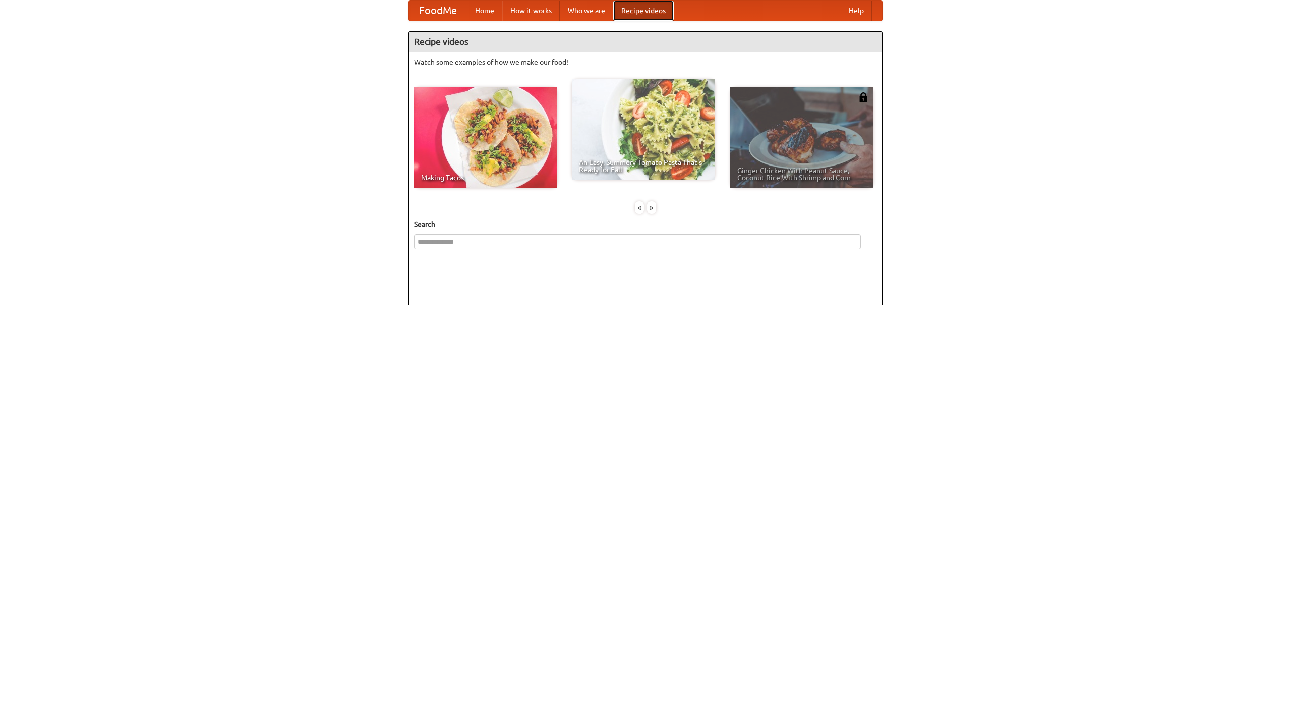 The image size is (1291, 714). What do you see at coordinates (646, 224) in the screenshot?
I see `h5: Search` at bounding box center [646, 224].